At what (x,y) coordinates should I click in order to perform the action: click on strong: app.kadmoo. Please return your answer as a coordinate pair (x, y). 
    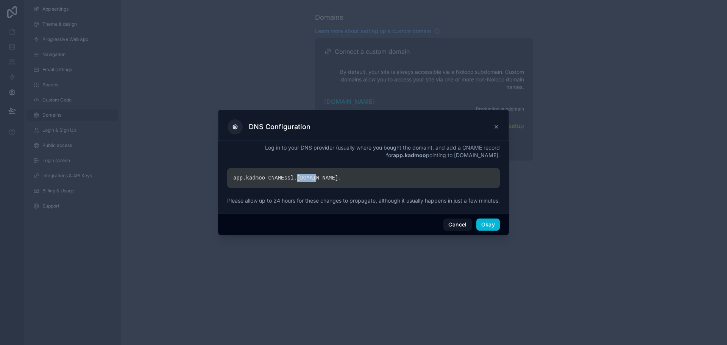
    Looking at the image, I should click on (409, 155).